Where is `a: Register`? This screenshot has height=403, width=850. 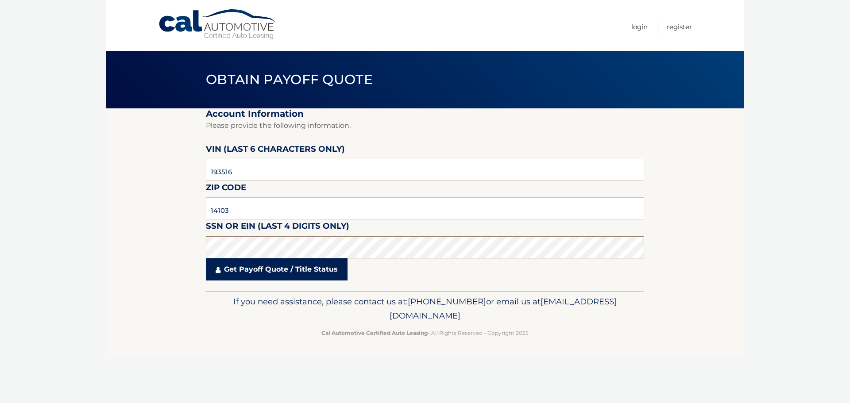
a: Register is located at coordinates (679, 27).